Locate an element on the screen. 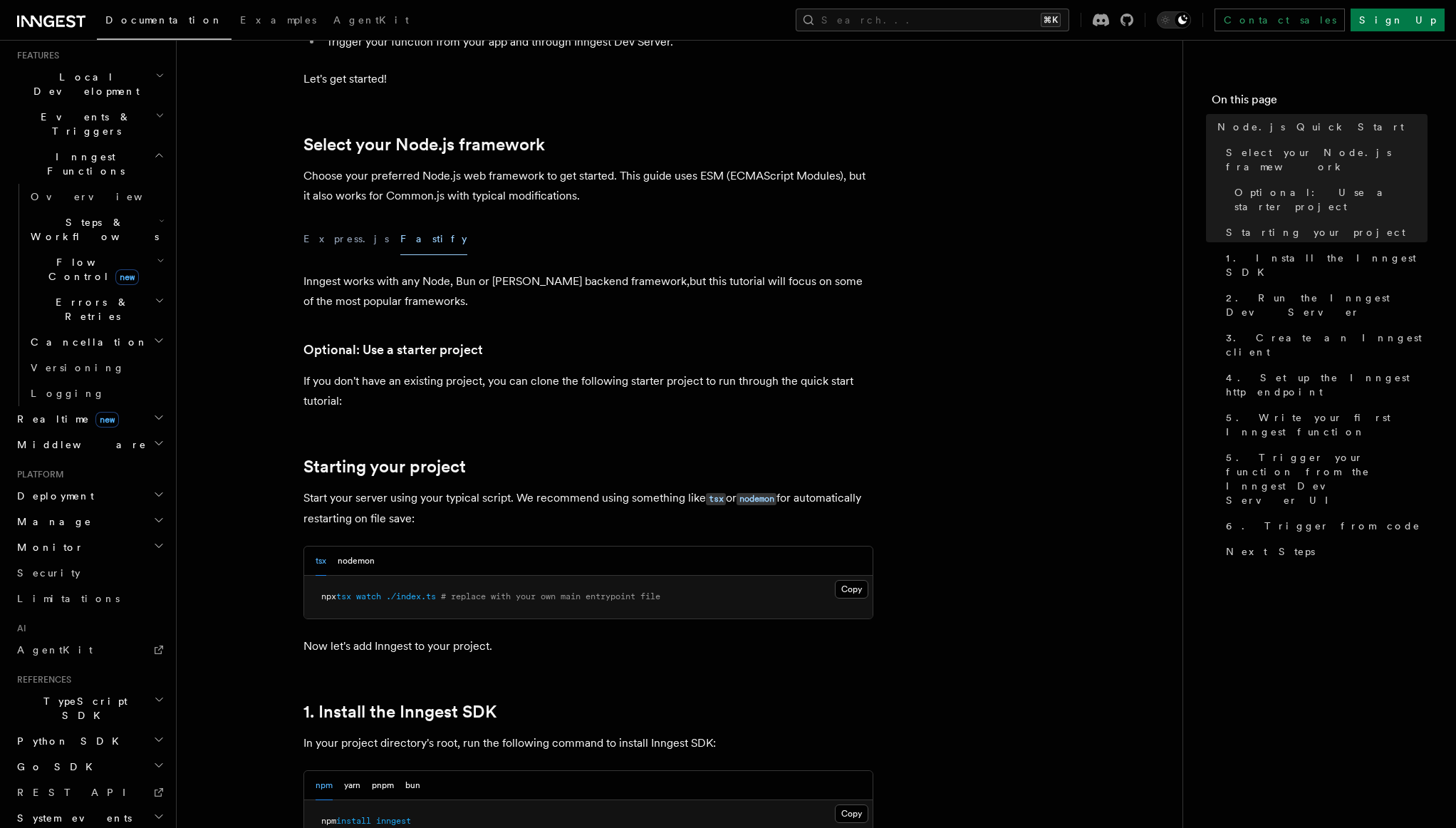  span: install is located at coordinates (354, 820).